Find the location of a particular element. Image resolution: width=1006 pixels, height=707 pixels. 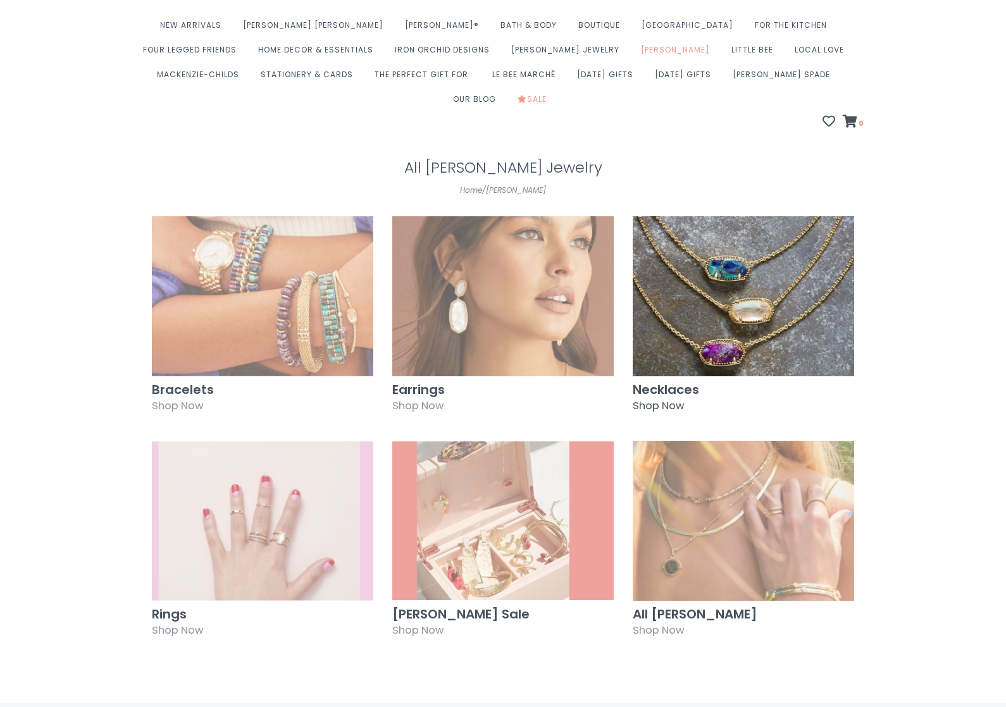

h3: Rings is located at coordinates (262, 614).